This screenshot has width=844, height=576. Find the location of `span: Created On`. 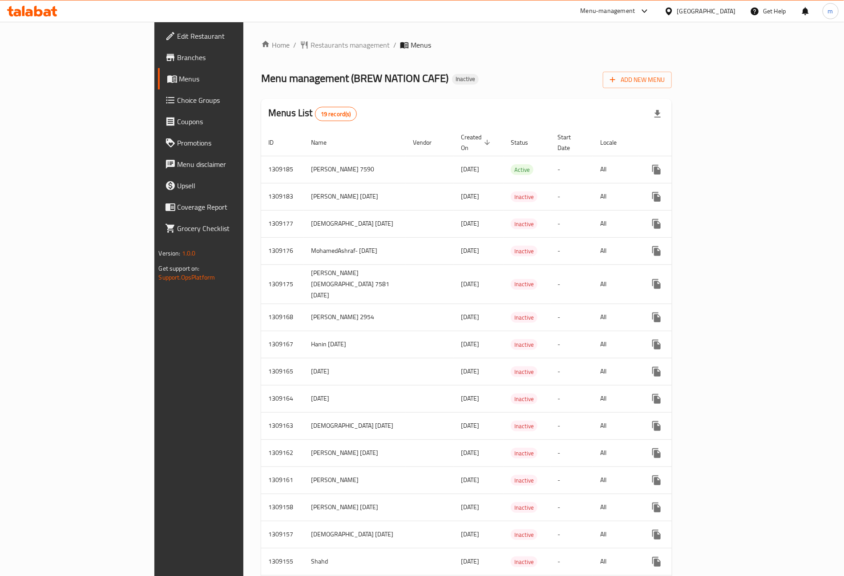

span: Created On is located at coordinates (477, 142).